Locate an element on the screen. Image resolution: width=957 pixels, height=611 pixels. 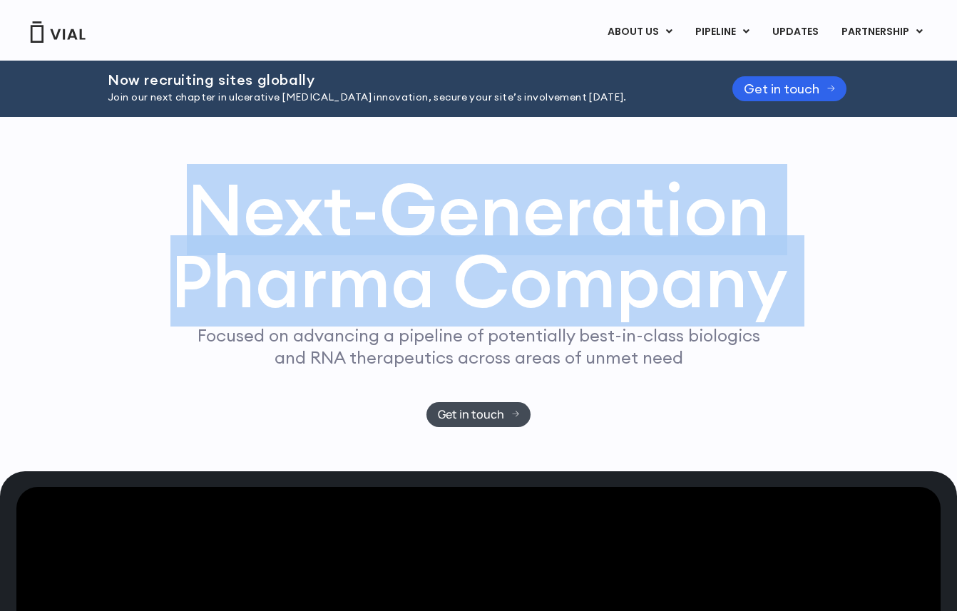
a: PIPELINEMenu Toggle is located at coordinates (722, 32).